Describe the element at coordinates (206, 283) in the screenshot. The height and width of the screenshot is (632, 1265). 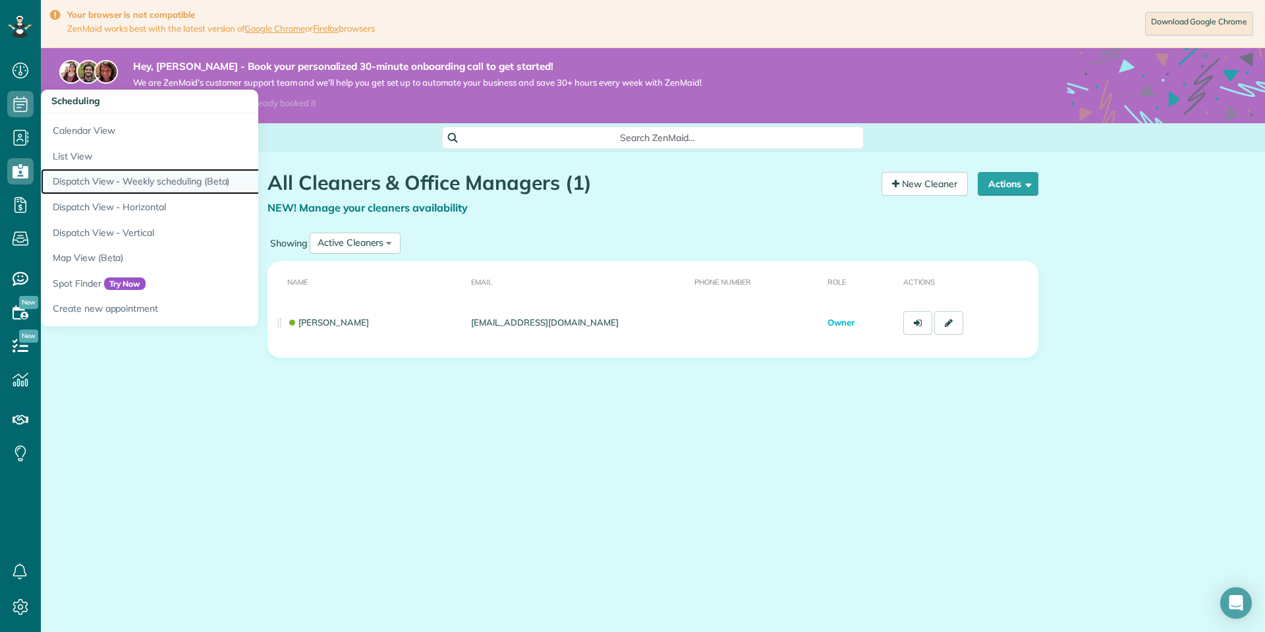
I see `a: Spot FinderTry Now` at that location.